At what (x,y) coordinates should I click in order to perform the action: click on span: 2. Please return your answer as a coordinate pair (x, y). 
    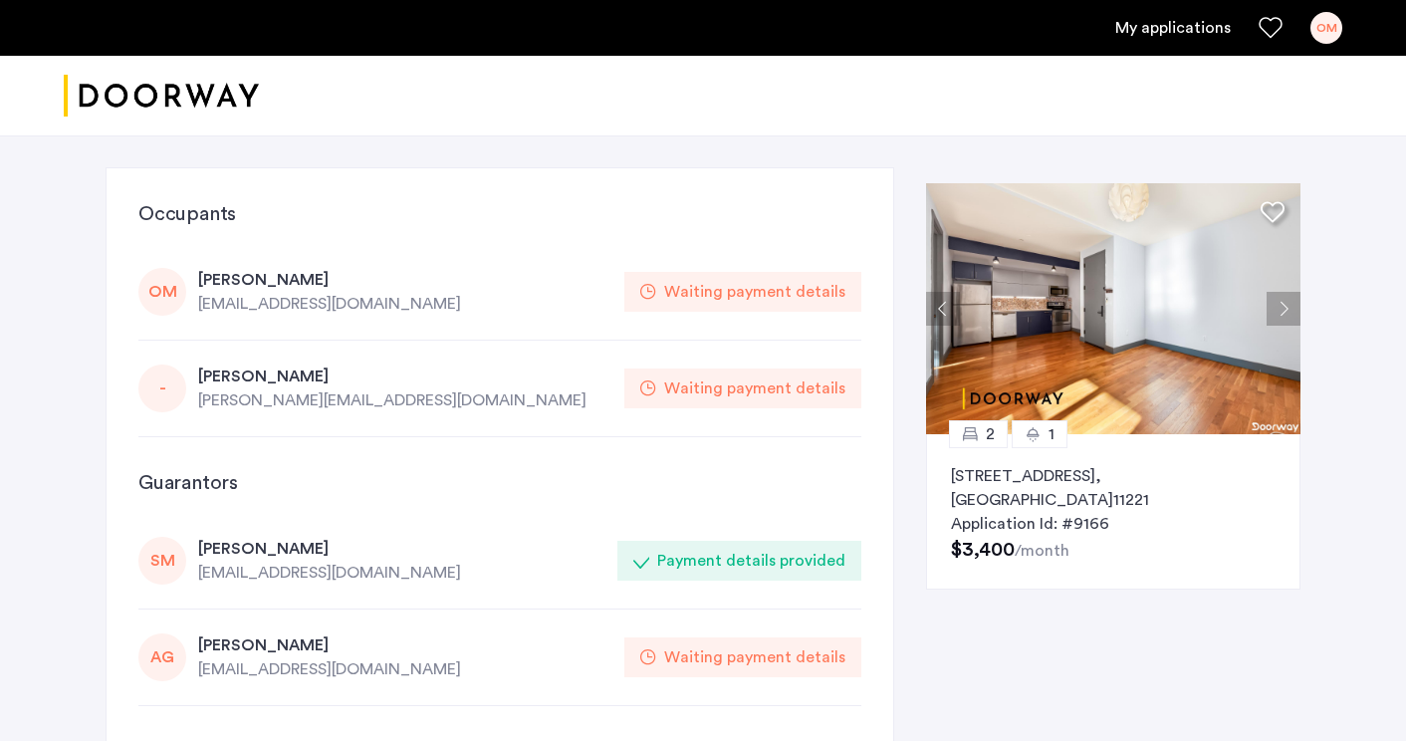
    Looking at the image, I should click on (990, 434).